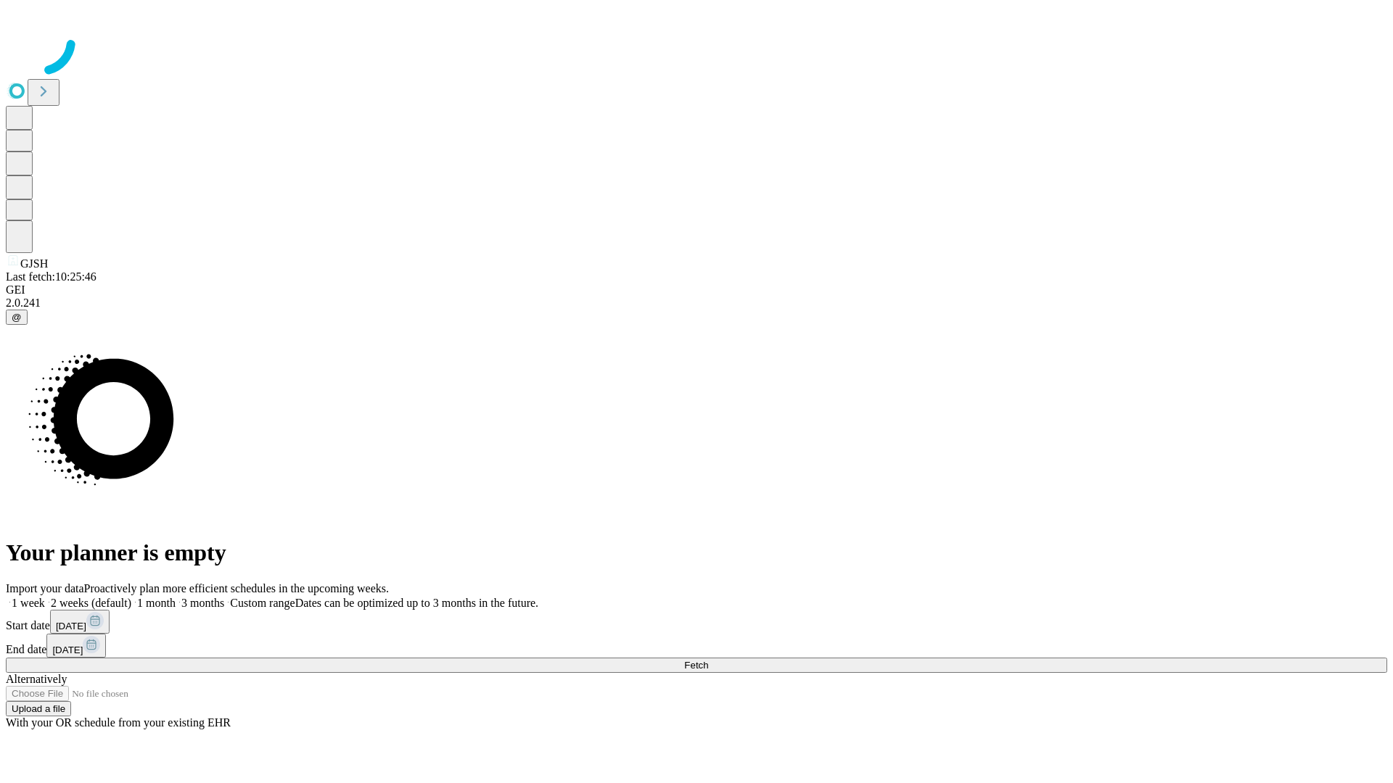 Image resolution: width=1393 pixels, height=783 pixels. What do you see at coordinates (696, 622) in the screenshot?
I see `div: Start date` at bounding box center [696, 622].